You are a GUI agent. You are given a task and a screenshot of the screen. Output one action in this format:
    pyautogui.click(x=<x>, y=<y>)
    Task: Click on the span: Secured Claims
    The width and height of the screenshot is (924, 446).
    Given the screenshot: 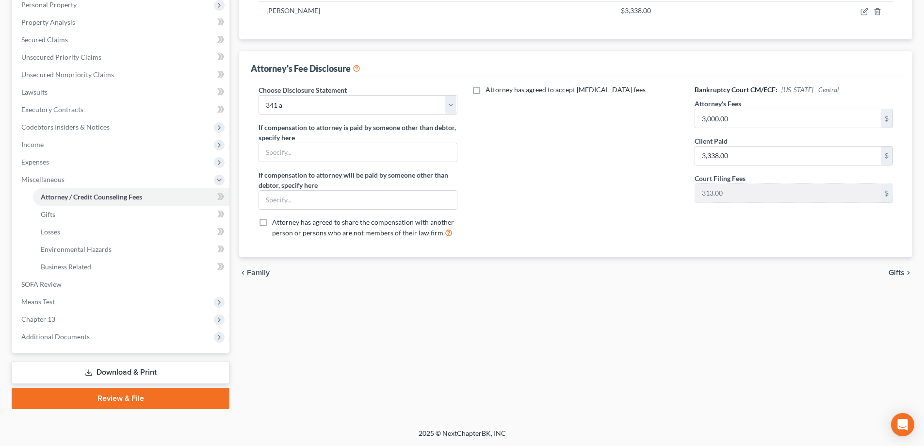 What is the action you would take?
    pyautogui.click(x=45, y=39)
    